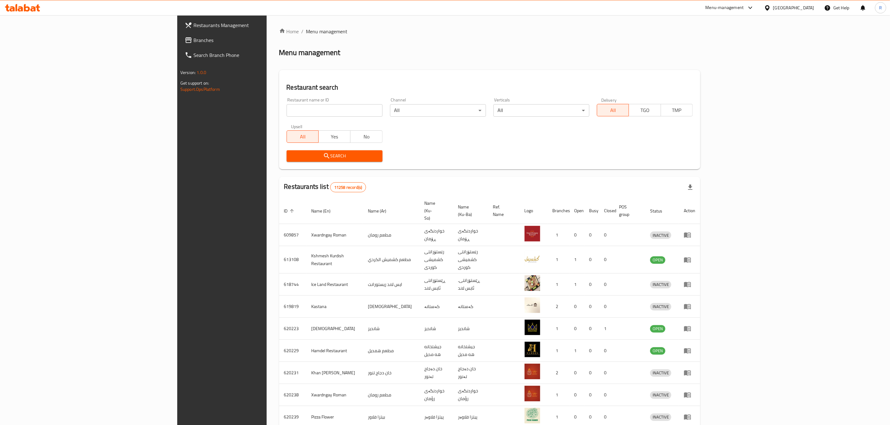 The image size is (890, 425). What do you see at coordinates (257, 55) in the screenshot?
I see `span: Search Branch Phone` at bounding box center [257, 55].